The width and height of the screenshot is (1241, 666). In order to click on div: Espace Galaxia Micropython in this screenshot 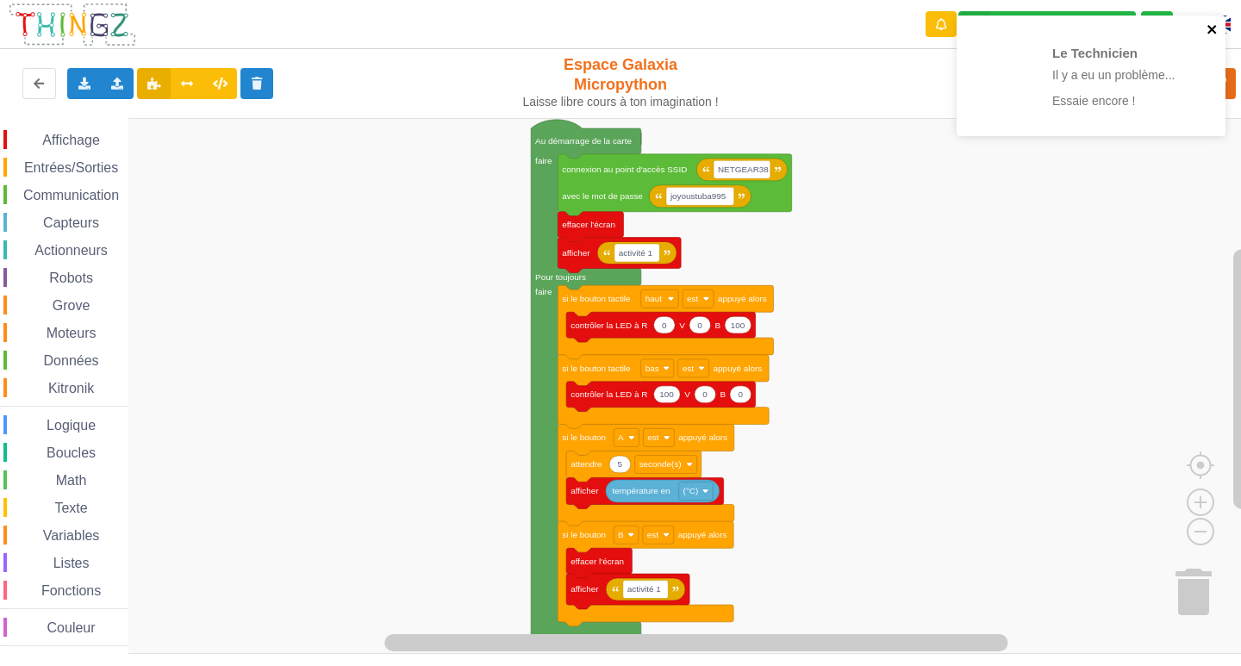, I will do `click(620, 82)`.